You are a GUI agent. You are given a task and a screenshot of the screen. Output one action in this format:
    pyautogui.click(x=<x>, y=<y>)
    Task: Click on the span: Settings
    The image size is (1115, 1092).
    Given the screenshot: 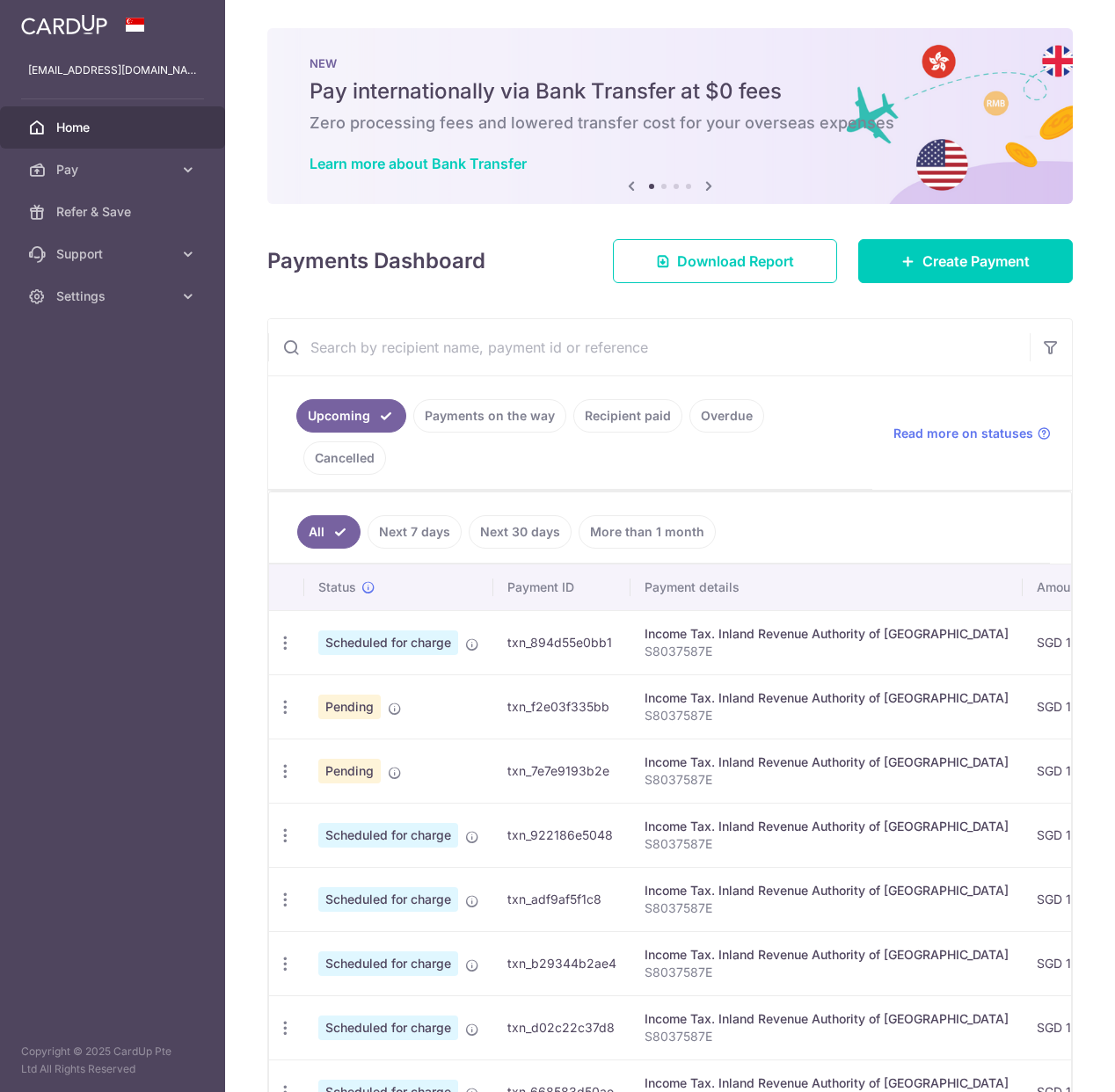 What is the action you would take?
    pyautogui.click(x=114, y=297)
    